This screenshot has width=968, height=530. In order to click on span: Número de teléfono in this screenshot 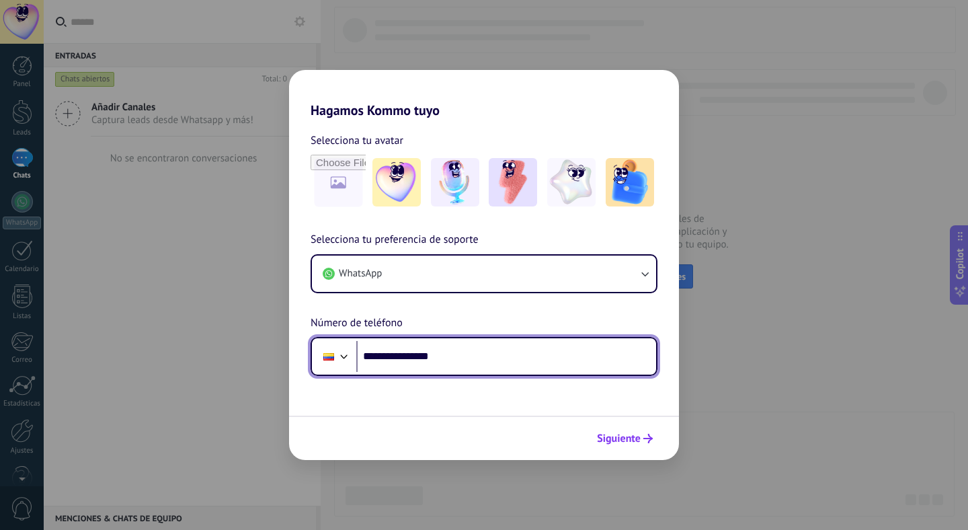, I will do `click(356, 323)`.